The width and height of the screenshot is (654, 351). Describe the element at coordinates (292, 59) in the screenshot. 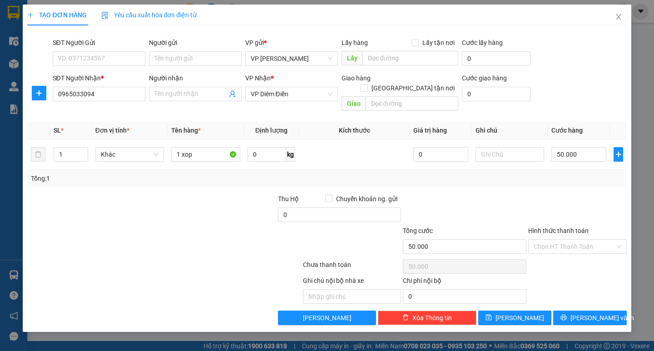

I see `span: VP Trần Bình` at that location.